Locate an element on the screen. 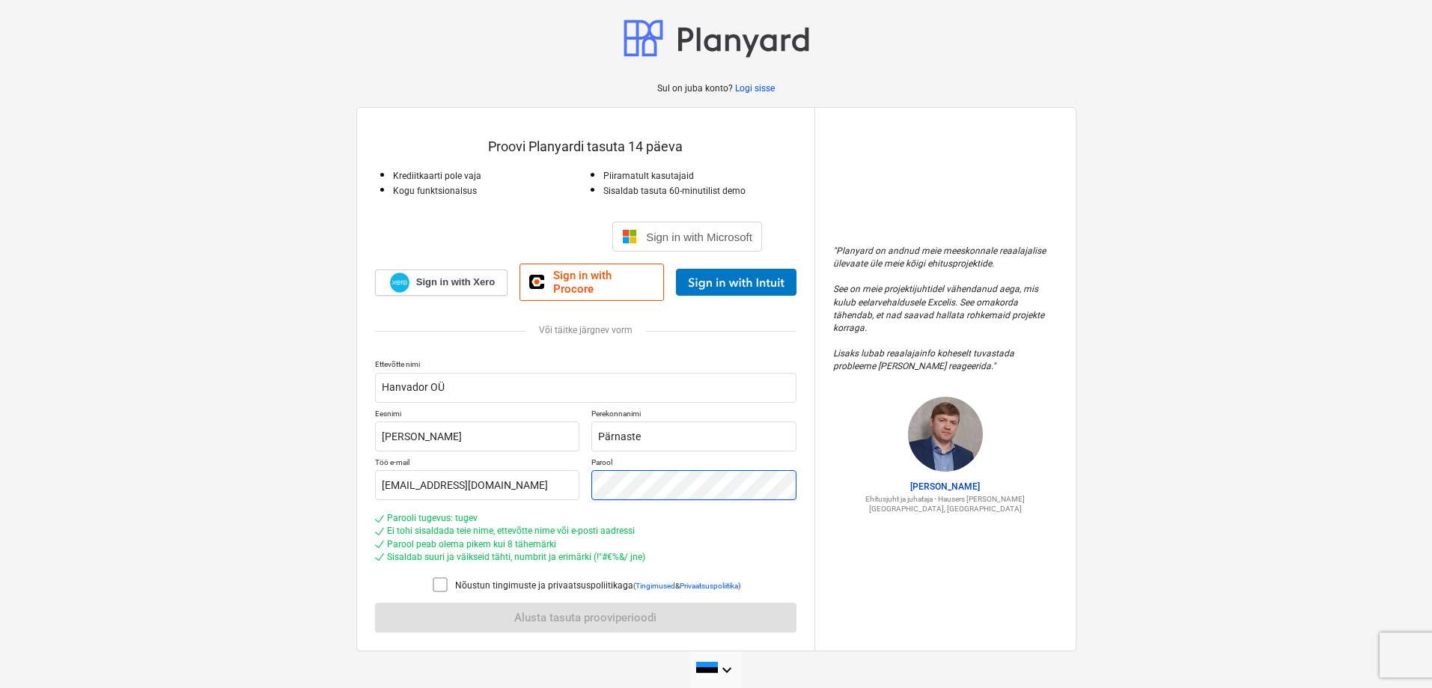 The image size is (1432, 688). p: Eesnimi is located at coordinates (478, 415).